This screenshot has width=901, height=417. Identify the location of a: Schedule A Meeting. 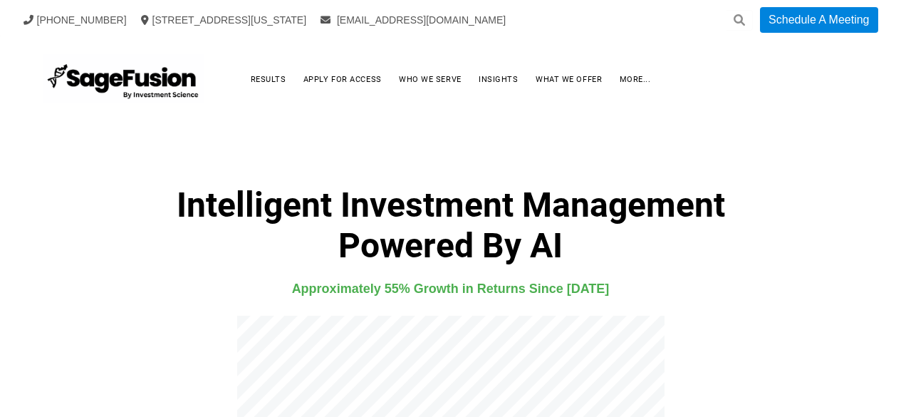
(819, 20).